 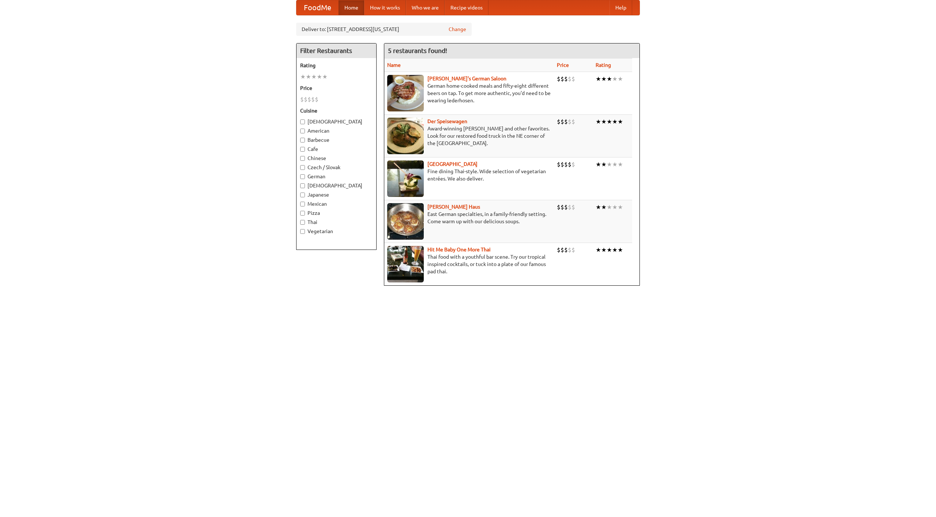 What do you see at coordinates (406, 264) in the screenshot?
I see `img: babythai.jpg` at bounding box center [406, 264].